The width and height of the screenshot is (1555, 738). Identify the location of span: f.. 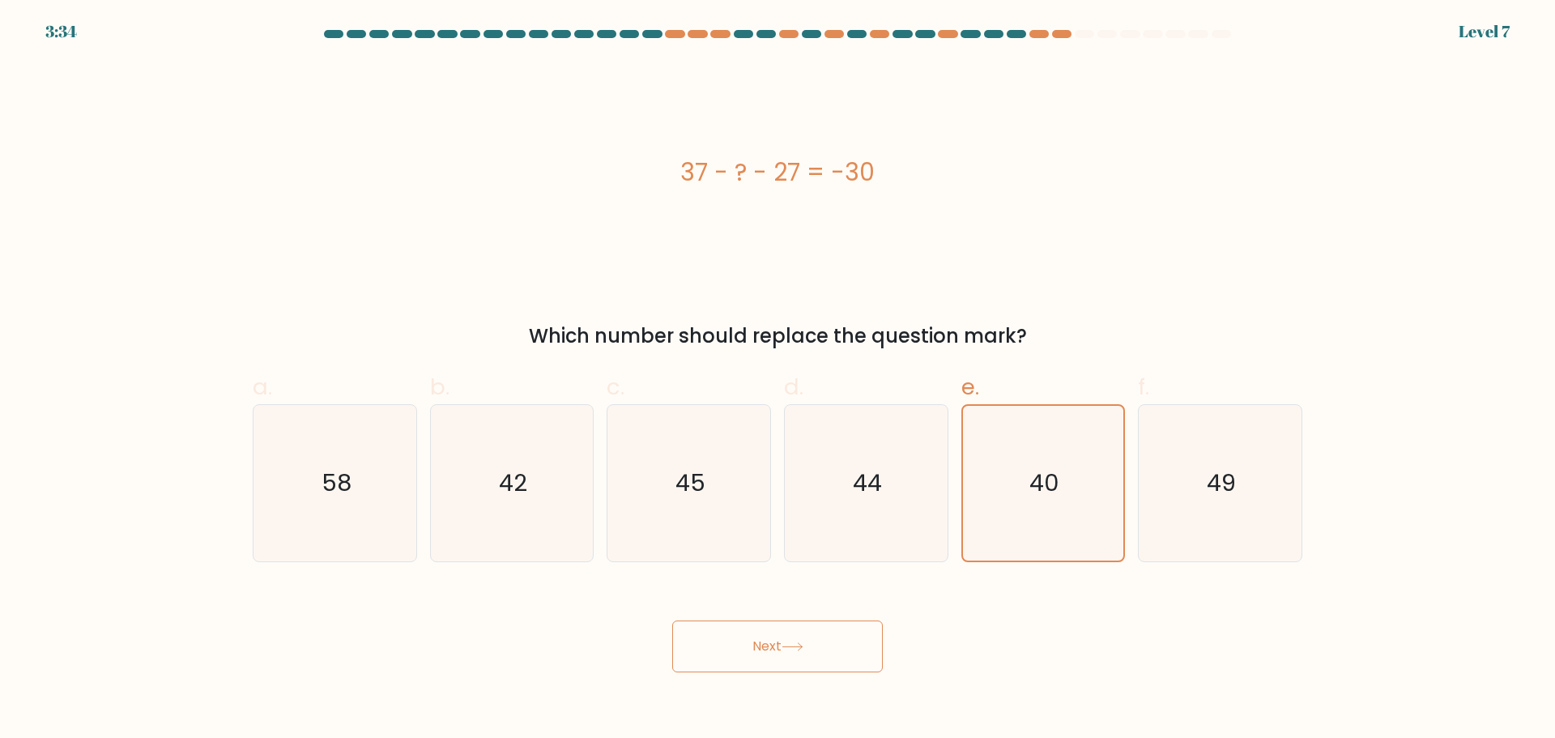
(1143, 386).